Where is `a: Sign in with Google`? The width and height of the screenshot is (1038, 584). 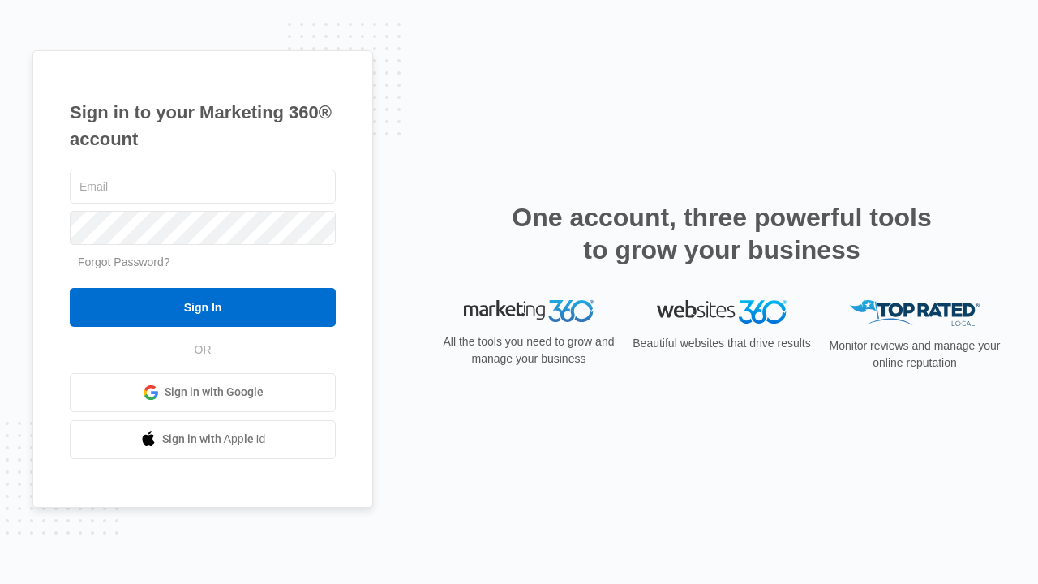 a: Sign in with Google is located at coordinates (203, 393).